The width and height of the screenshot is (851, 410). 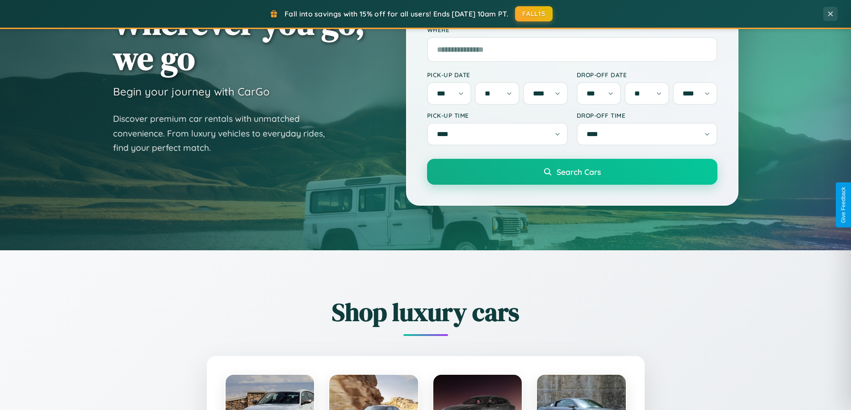 I want to click on h3: Begin your journey with CarGo, so click(x=191, y=92).